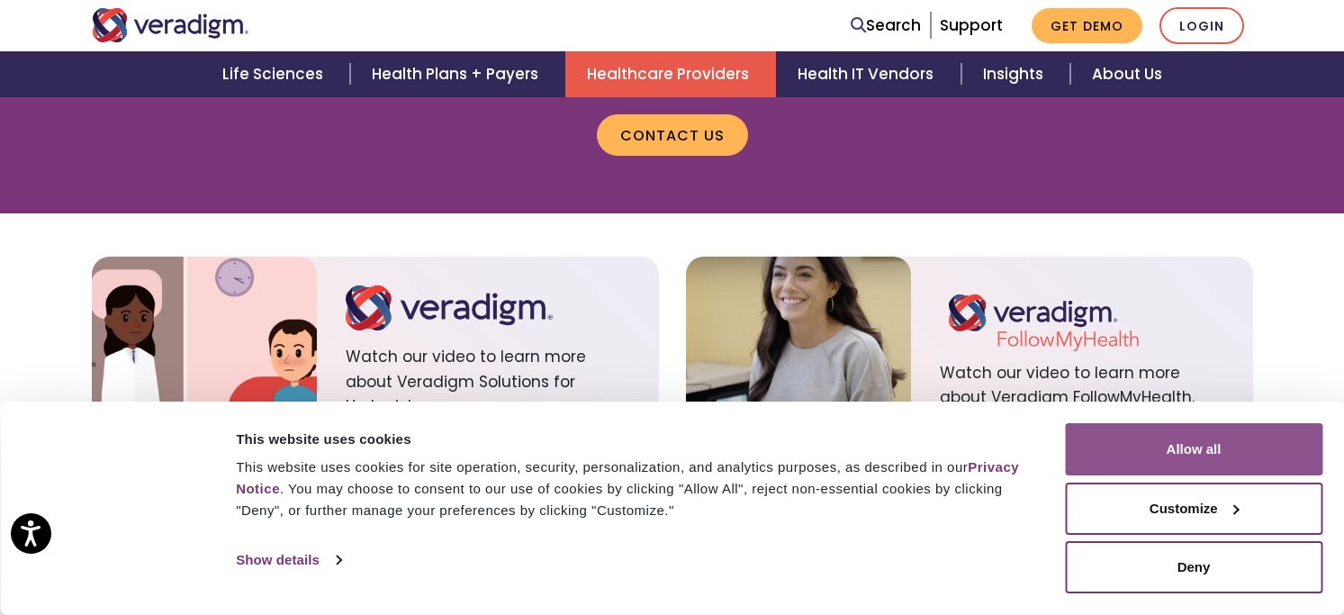 The height and width of the screenshot is (615, 1344). What do you see at coordinates (1044, 321) in the screenshot?
I see `img: veradigm-followmyhealth-stacked.svg` at bounding box center [1044, 321].